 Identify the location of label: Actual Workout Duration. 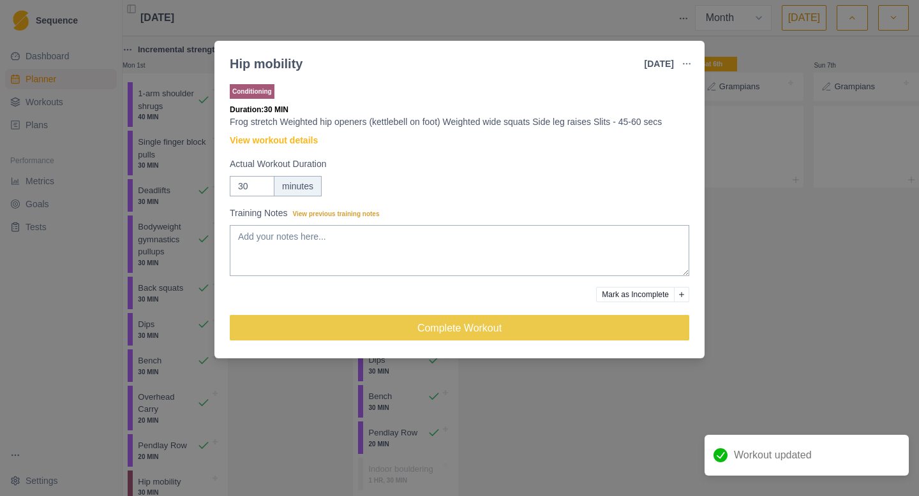
(456, 164).